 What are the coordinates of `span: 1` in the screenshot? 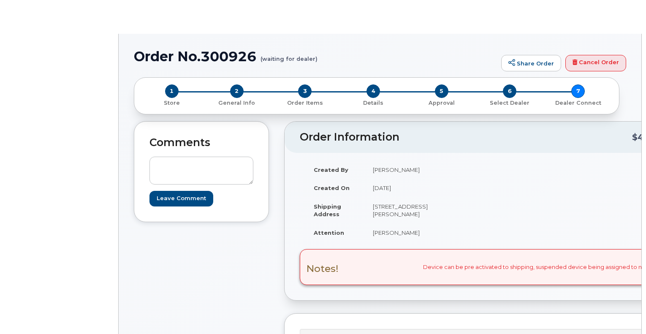 It's located at (172, 91).